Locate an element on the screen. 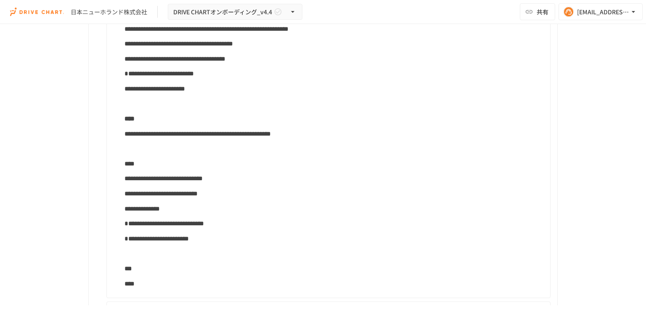 The width and height of the screenshot is (646, 323). img: i9VDDS9JuLRLX3JIUyK59LcYp6Y9cayLPHs4hOxMB9W is located at coordinates (37, 12).